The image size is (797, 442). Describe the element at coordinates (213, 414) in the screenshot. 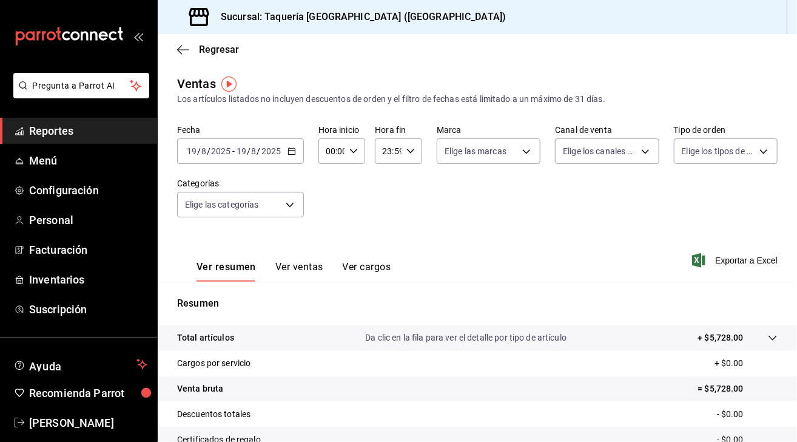

I see `p: Descuentos totales` at that location.